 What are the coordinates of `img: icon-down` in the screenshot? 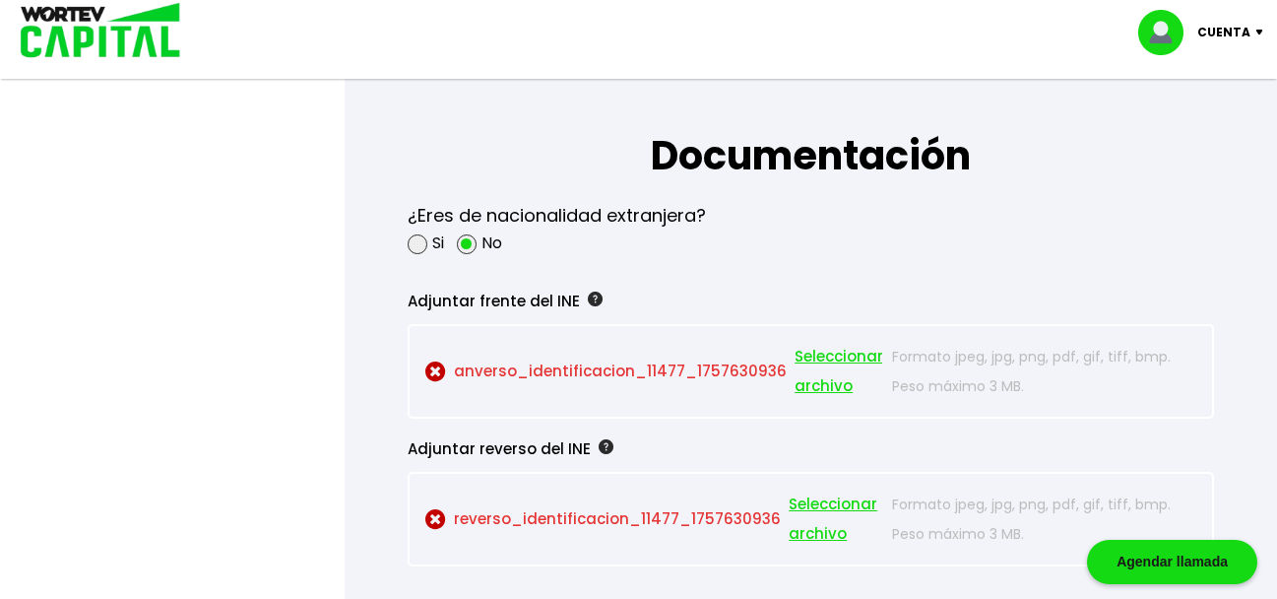 It's located at (1263, 32).